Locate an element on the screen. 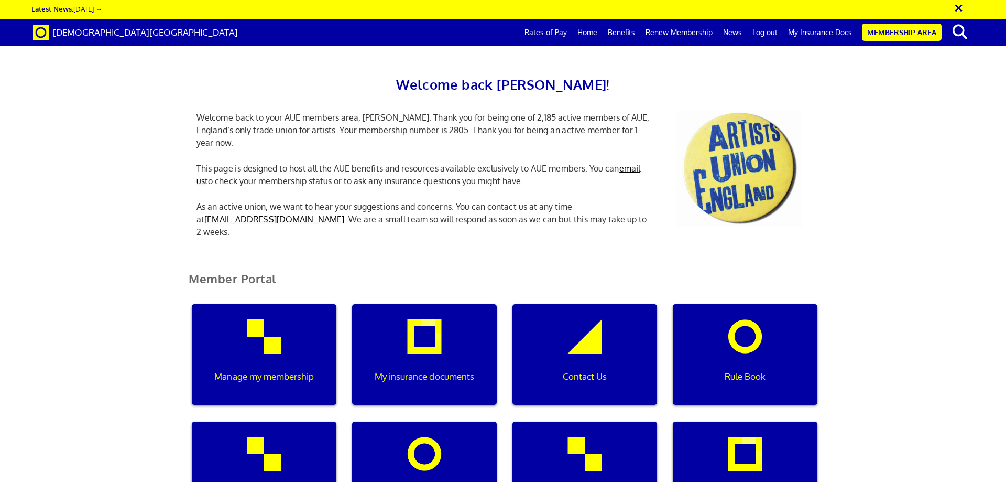 This screenshot has height=482, width=1006. p: My insurance documents is located at coordinates (424, 376).